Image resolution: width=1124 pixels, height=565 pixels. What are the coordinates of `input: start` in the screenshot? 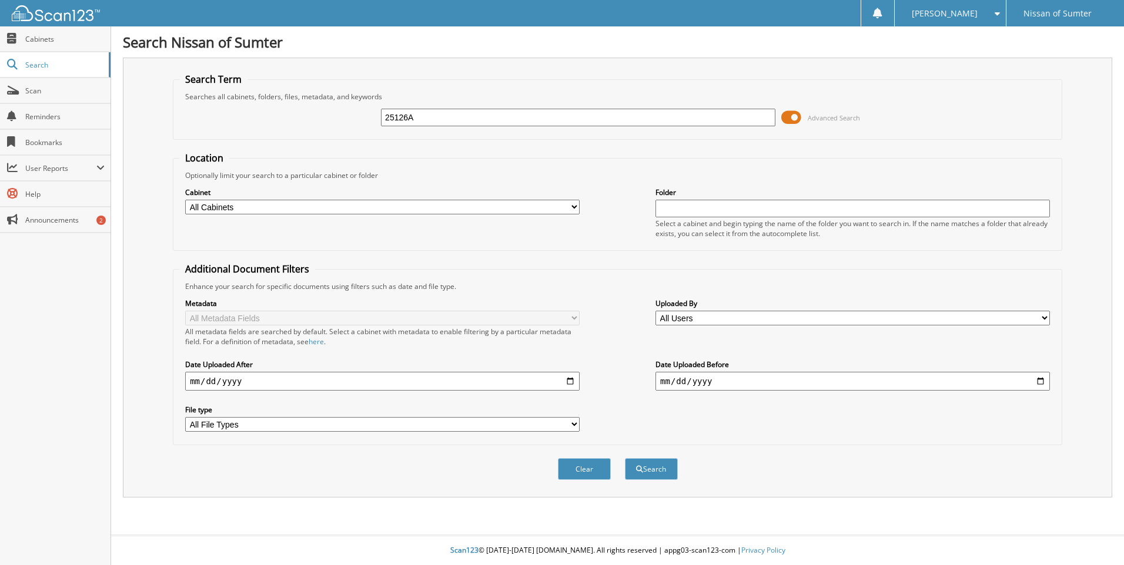 It's located at (382, 381).